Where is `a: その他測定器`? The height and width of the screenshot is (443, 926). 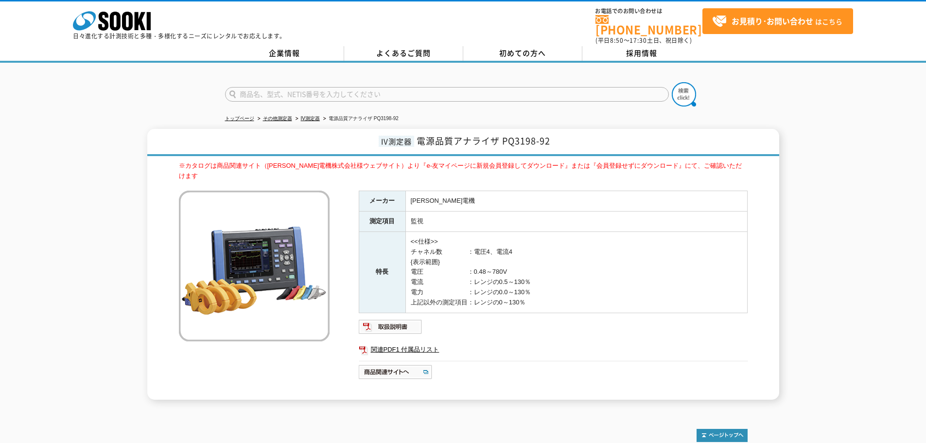
a: その他測定器 is located at coordinates (277, 118).